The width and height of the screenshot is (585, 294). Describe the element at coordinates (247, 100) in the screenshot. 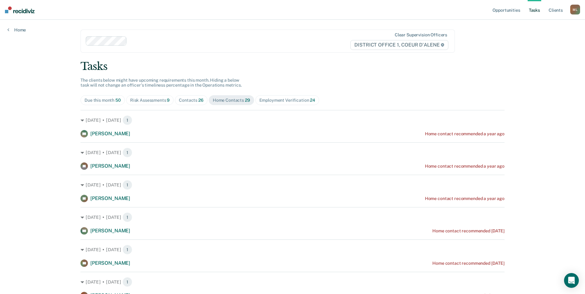

I see `span: 29` at that location.